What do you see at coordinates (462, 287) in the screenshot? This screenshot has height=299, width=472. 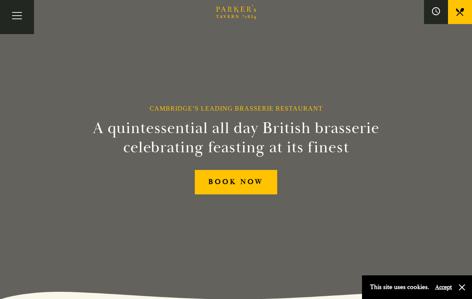 I see `button: Close and accept` at bounding box center [462, 287].